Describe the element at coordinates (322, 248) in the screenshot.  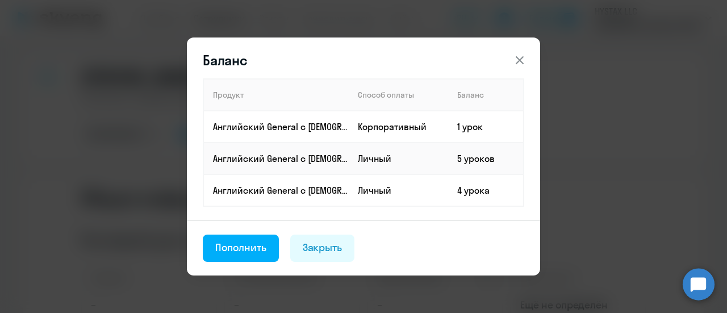
I see `button: Закрыть` at that location.